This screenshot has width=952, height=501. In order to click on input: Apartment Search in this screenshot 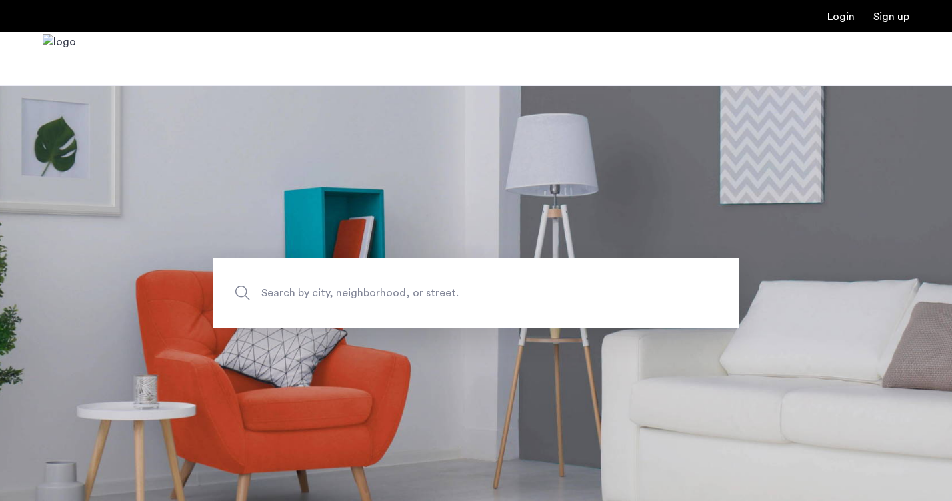, I will do `click(476, 293)`.